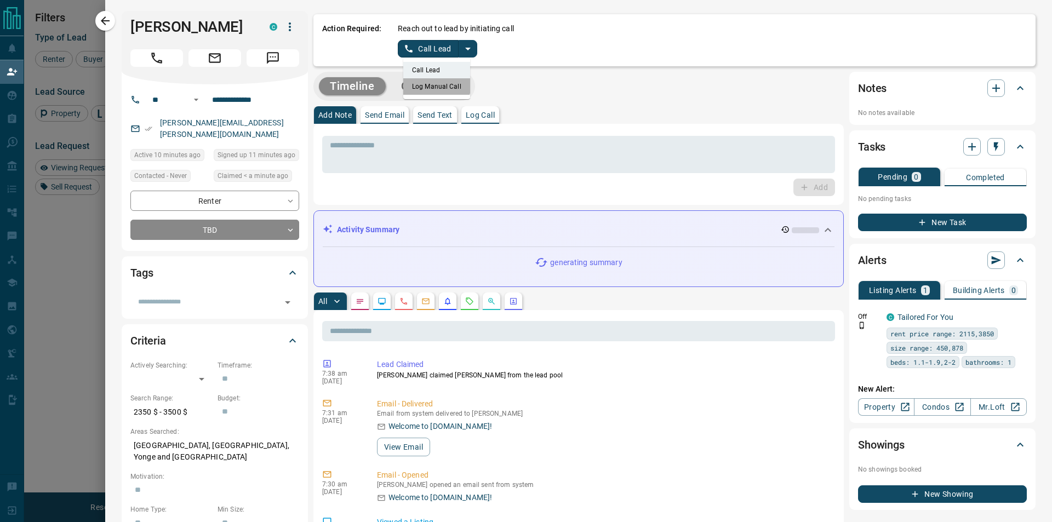 The height and width of the screenshot is (522, 1052). Describe the element at coordinates (258, 365) in the screenshot. I see `p: Timeframe:` at that location.